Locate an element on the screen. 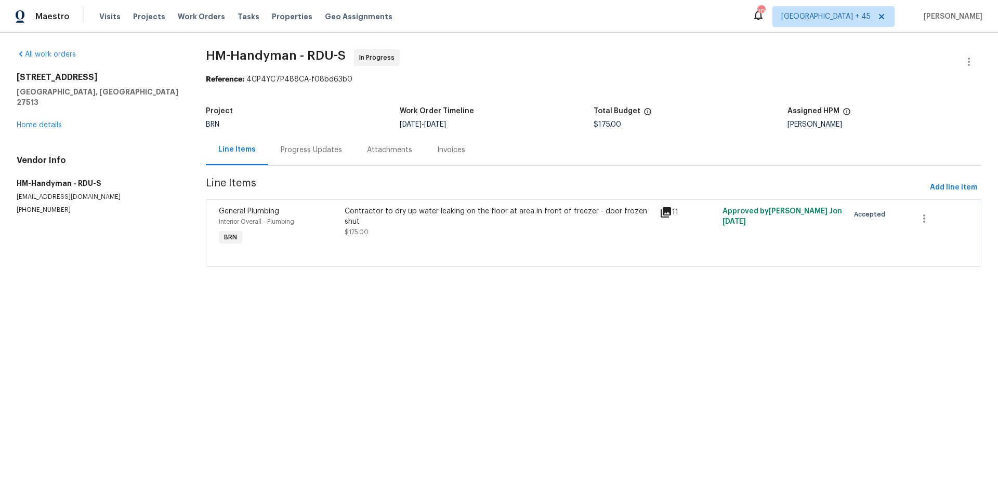 Image resolution: width=998 pixels, height=501 pixels. span: Interior Overall - Plumbing is located at coordinates (256, 222).